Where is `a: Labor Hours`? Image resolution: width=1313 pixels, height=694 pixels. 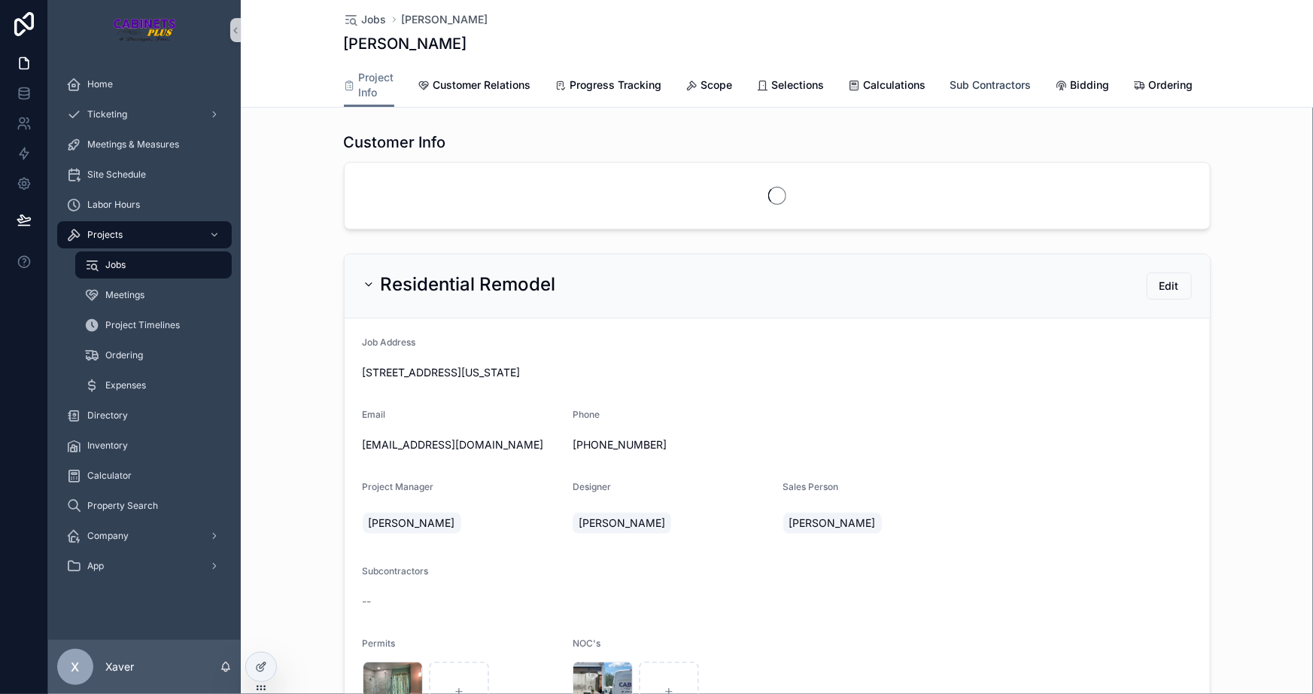
a: Labor Hours is located at coordinates (144, 205).